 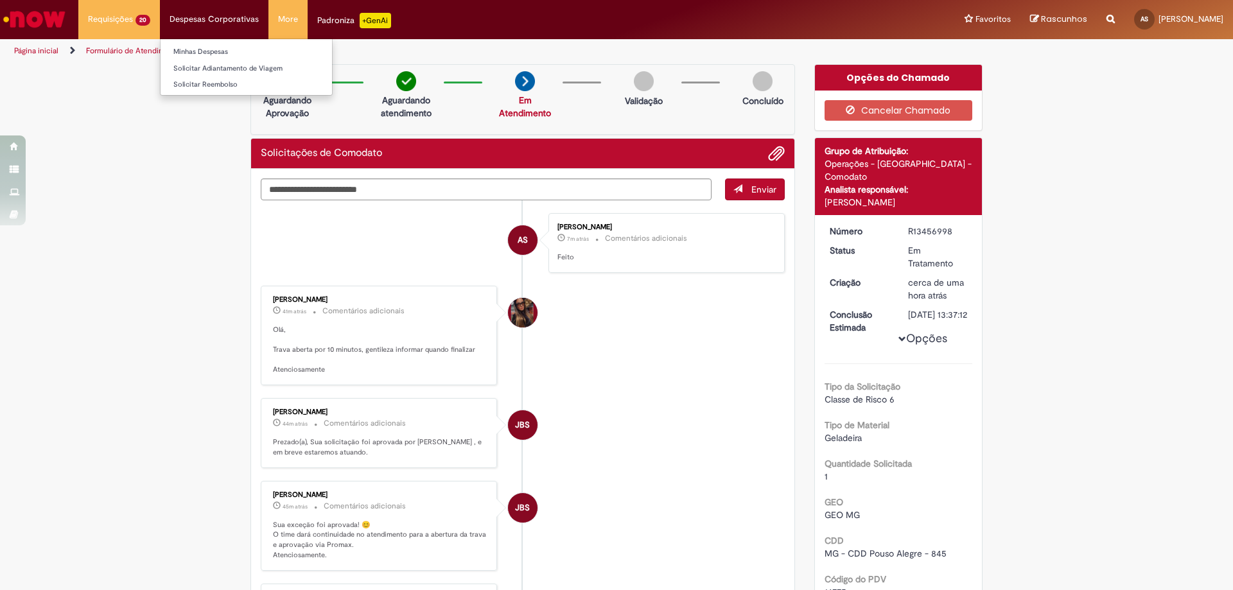 I want to click on div: Desiree da Silva Germano, so click(x=523, y=313).